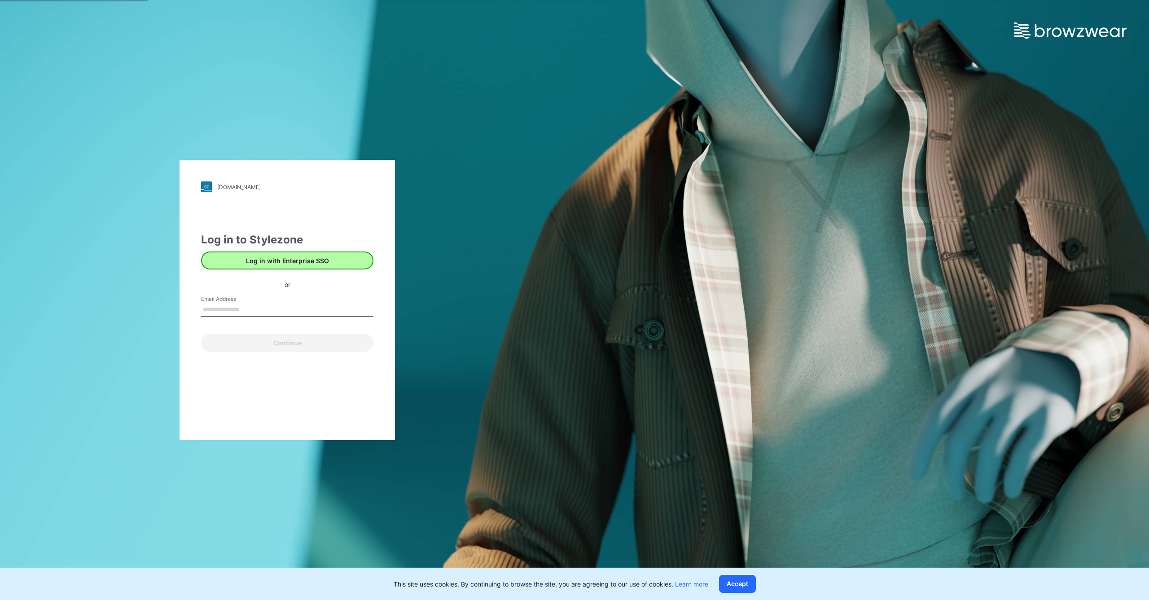 The image size is (1149, 600). Describe the element at coordinates (738, 584) in the screenshot. I see `button: Accept` at that location.